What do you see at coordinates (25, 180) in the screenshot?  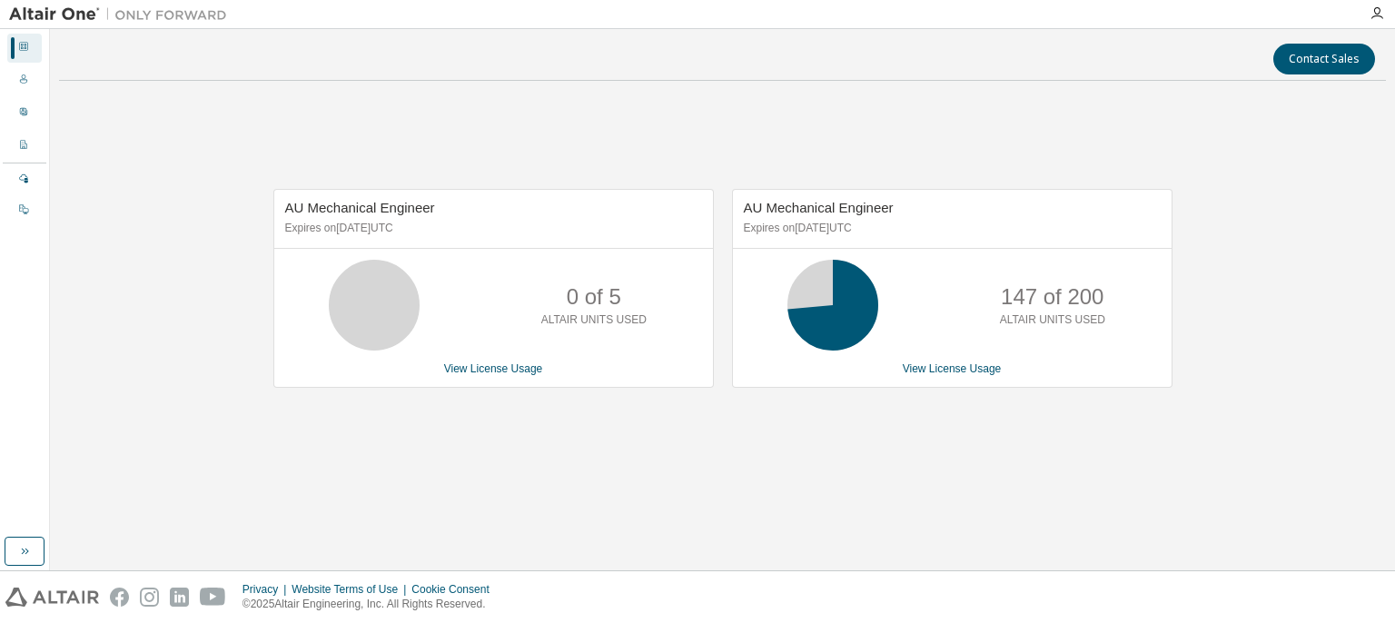 I see `div: Managed` at bounding box center [25, 180].